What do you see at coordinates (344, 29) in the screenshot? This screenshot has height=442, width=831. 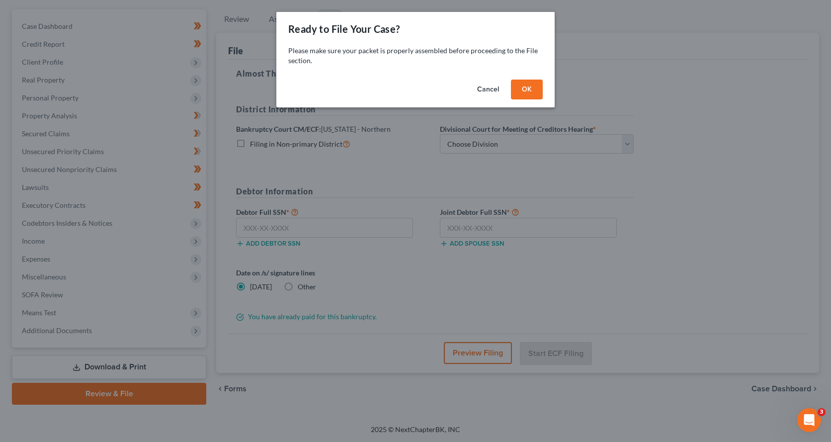 I see `div: Ready to File Your Case?` at bounding box center [344, 29].